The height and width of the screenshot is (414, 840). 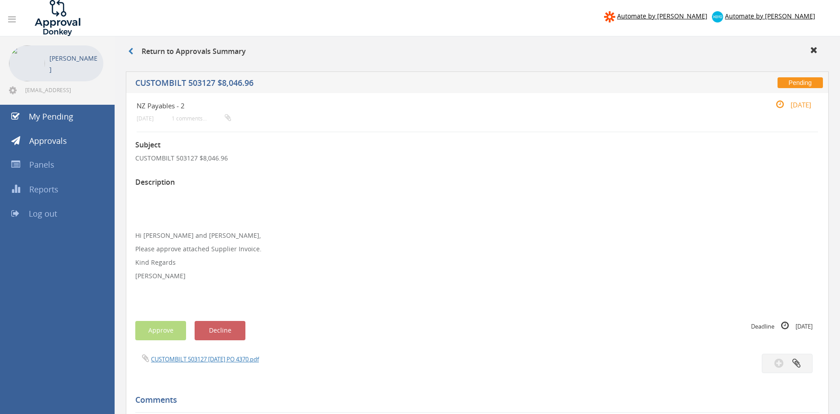 What do you see at coordinates (477, 145) in the screenshot?
I see `h3: Subject` at bounding box center [477, 145].